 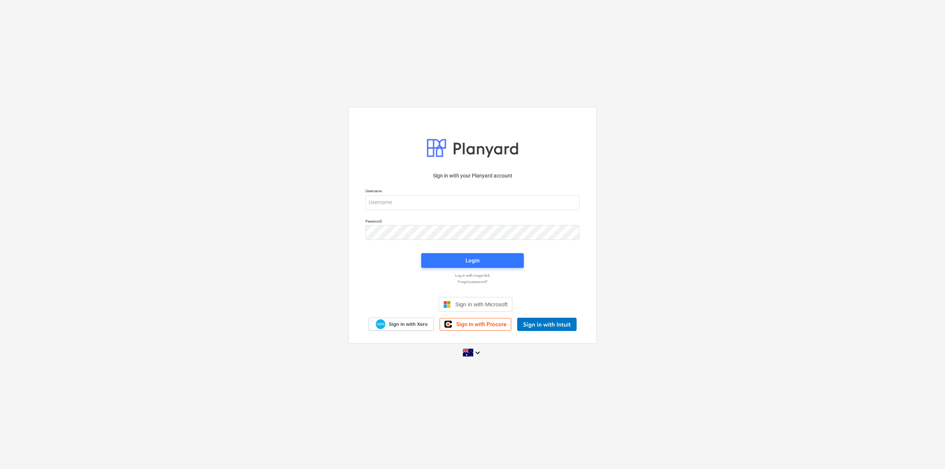 What do you see at coordinates (473, 282) in the screenshot?
I see `p: Forgot password?` at bounding box center [473, 282].